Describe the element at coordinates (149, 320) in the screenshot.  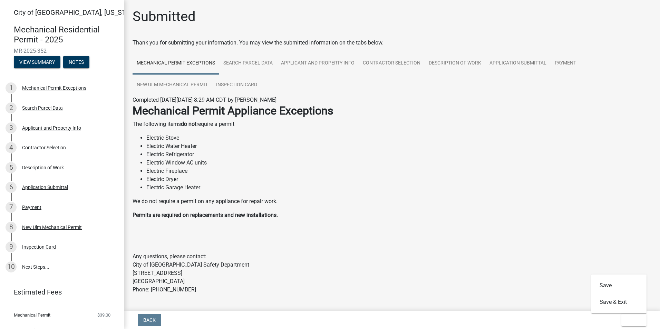
I see `span: Back` at that location.